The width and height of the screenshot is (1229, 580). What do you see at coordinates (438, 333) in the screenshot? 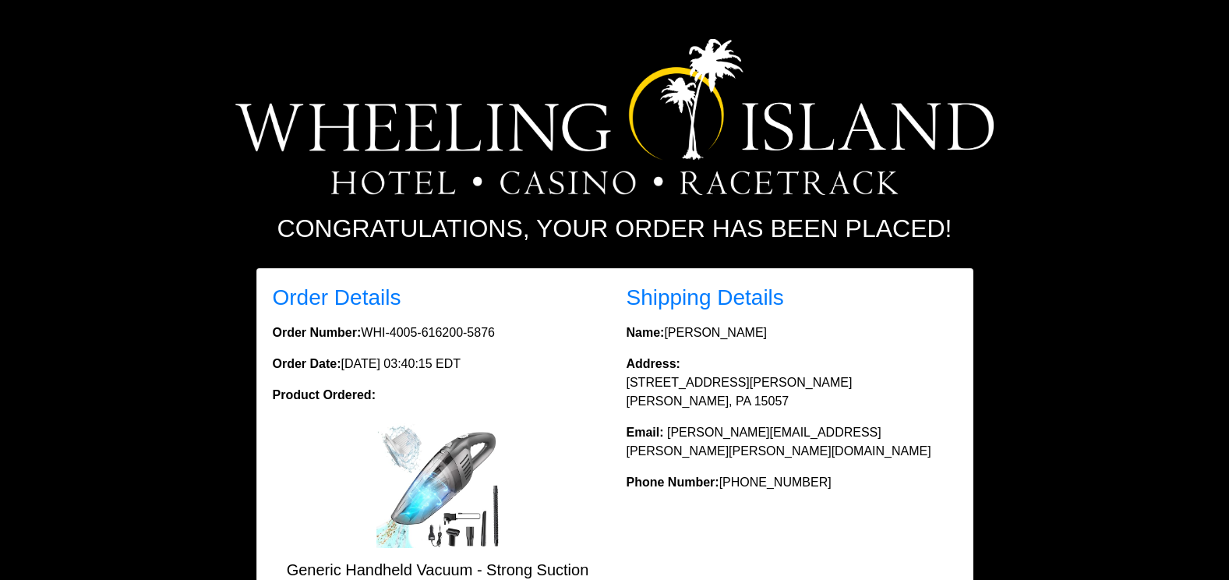
I see `p: WHI-4005-616200-5876` at bounding box center [438, 333].